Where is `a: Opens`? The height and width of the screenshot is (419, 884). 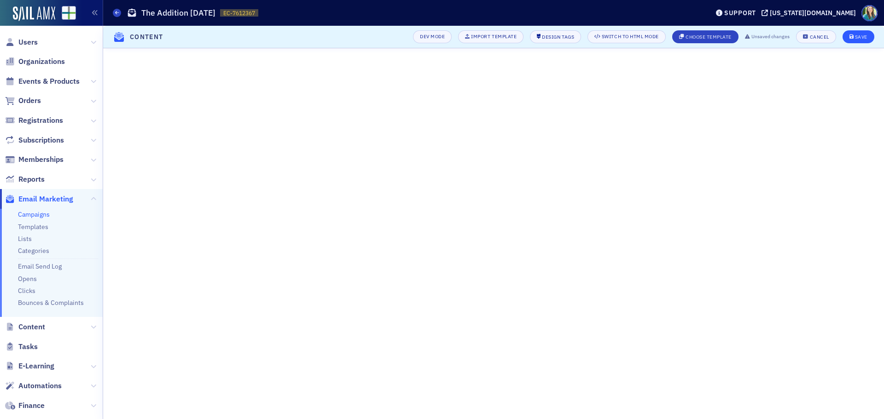
a: Opens is located at coordinates (27, 279).